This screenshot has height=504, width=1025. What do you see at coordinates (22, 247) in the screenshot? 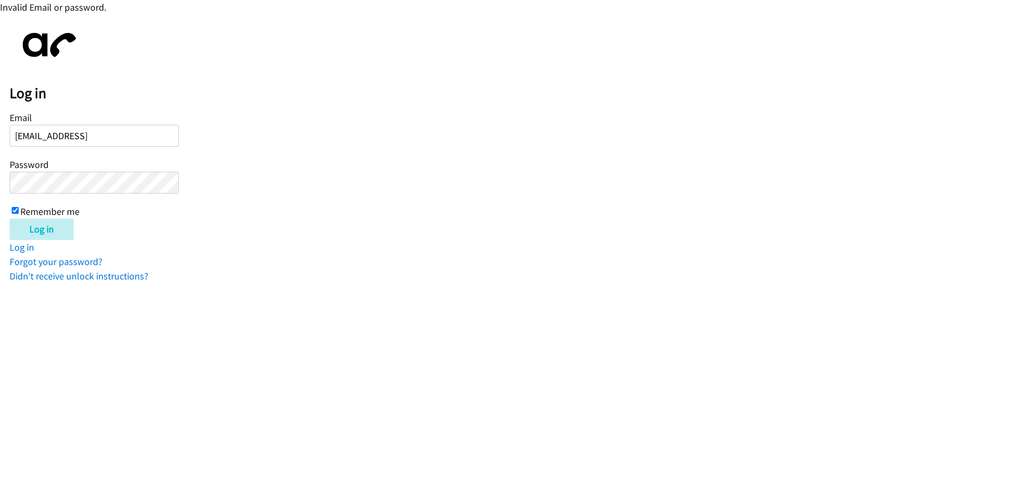
I see `a: Log in` at bounding box center [22, 247].